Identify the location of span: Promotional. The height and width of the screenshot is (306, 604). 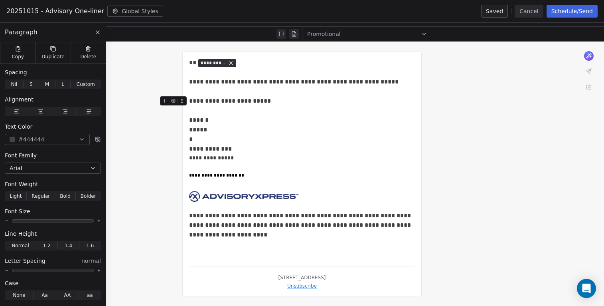
(324, 34).